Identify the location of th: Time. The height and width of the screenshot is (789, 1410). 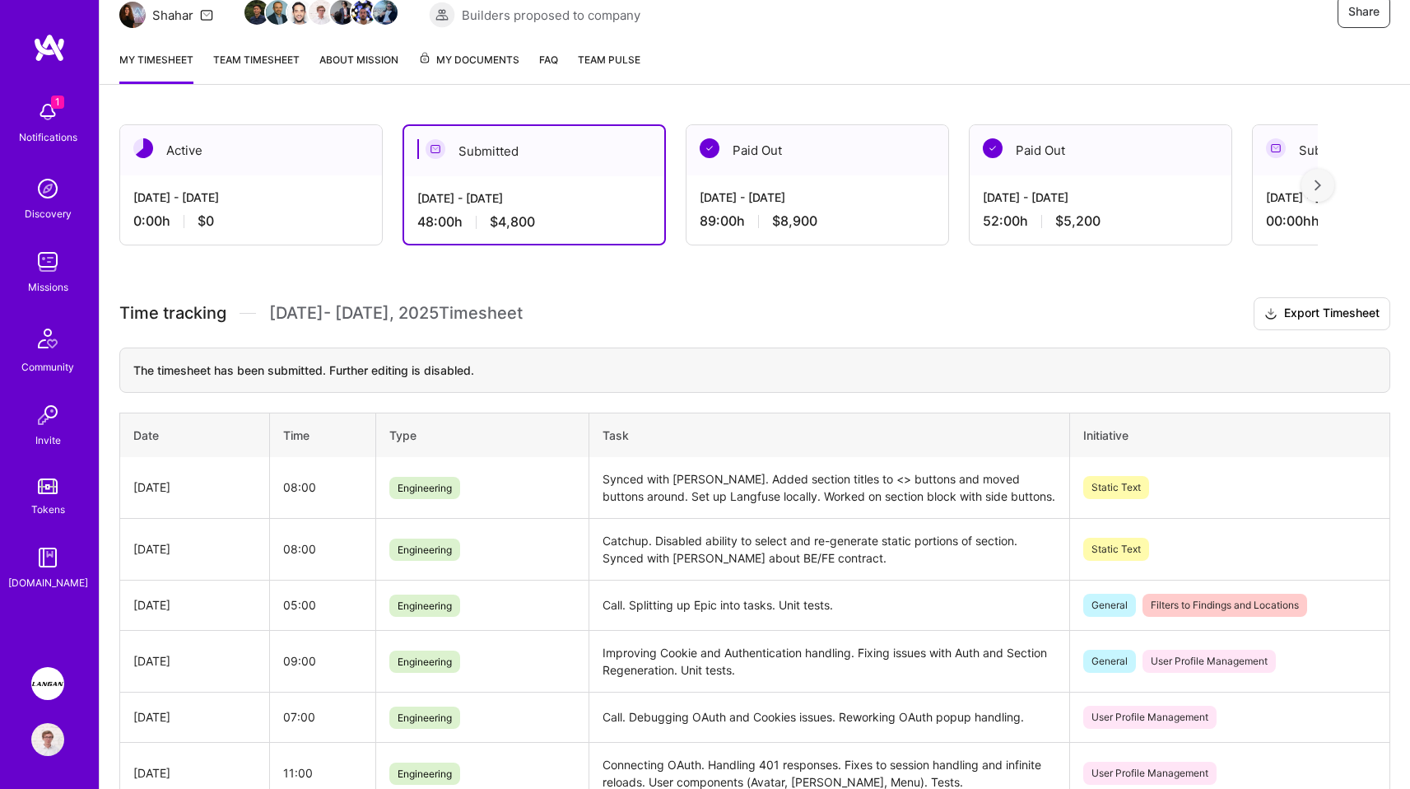
(323, 435).